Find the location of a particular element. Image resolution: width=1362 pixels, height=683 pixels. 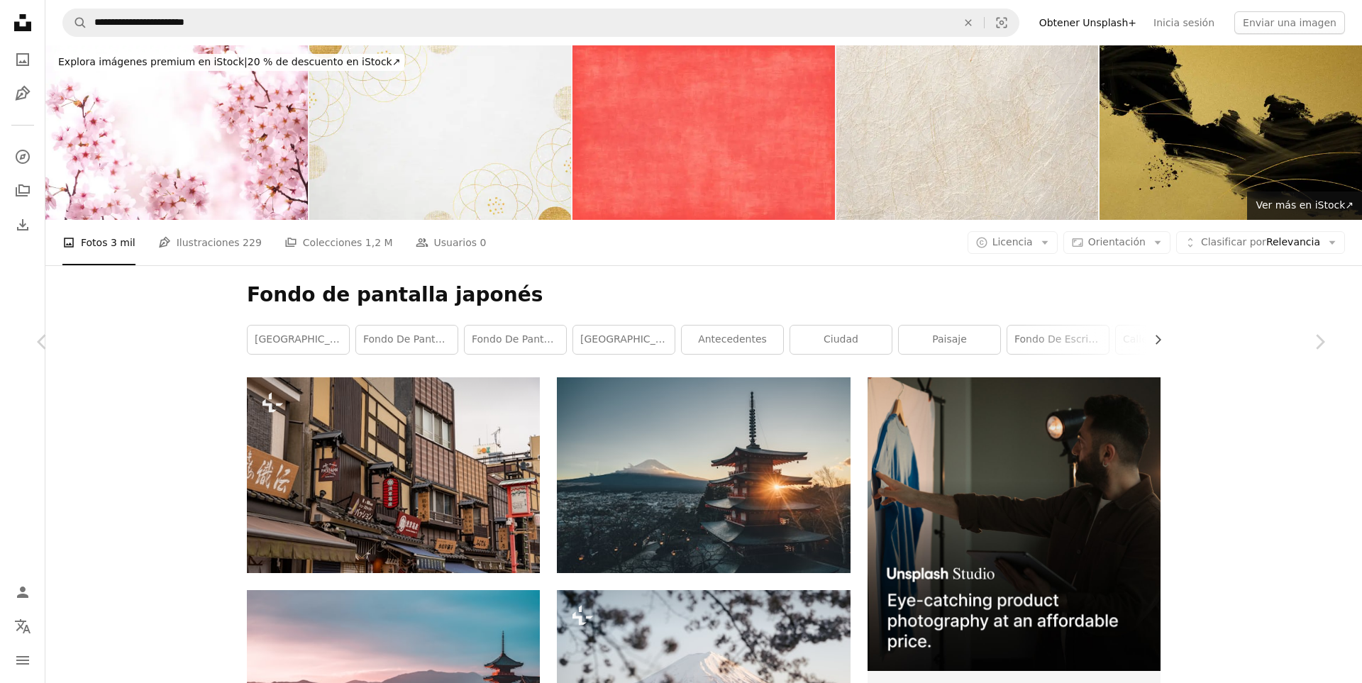

h1: Fondo de pantalla japonés is located at coordinates (704, 295).